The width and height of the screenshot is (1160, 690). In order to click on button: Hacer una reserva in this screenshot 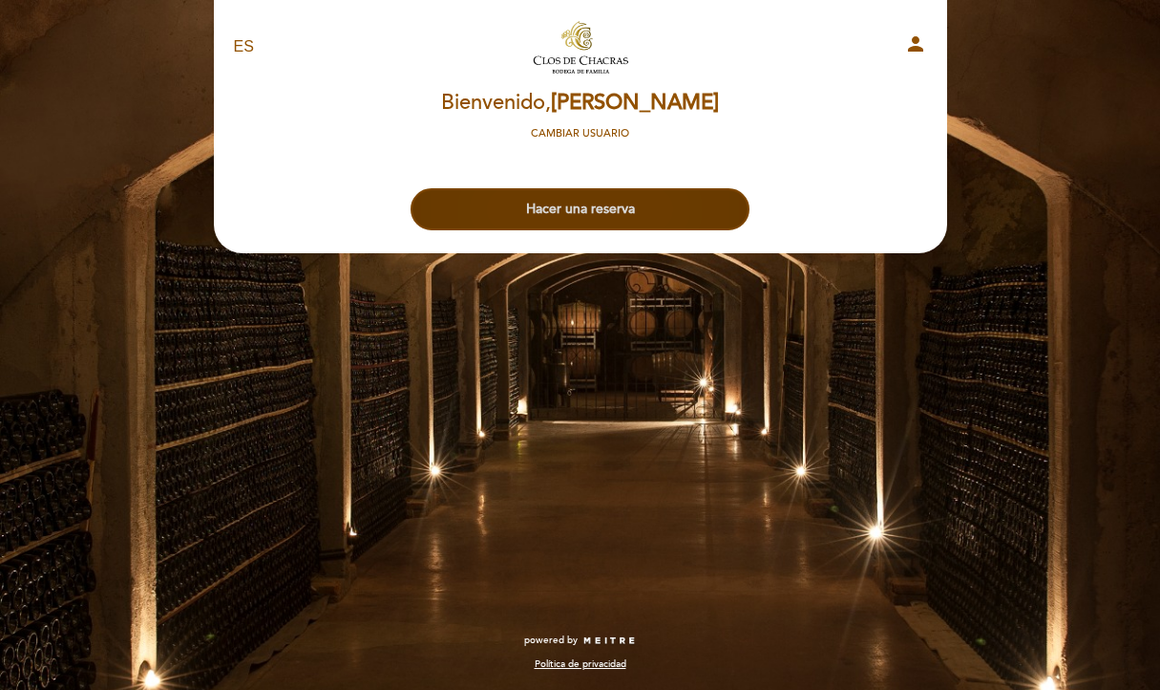, I will do `click(580, 209)`.